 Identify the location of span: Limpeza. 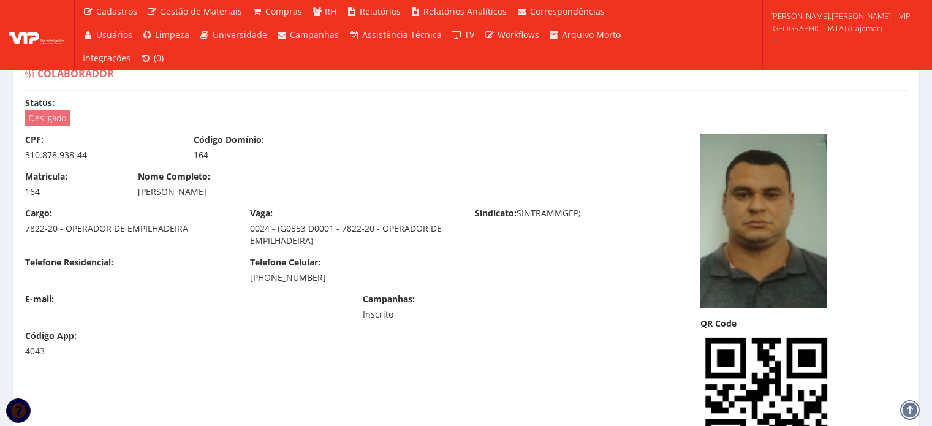
(172, 34).